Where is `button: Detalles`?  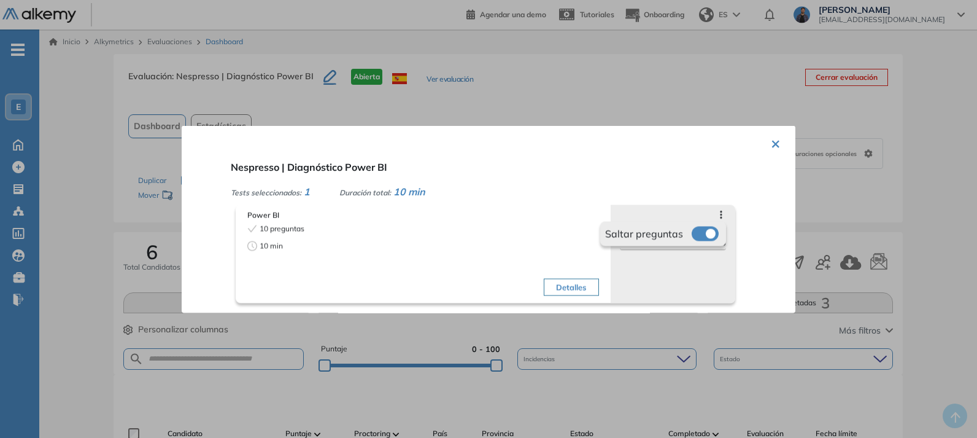 button: Detalles is located at coordinates (571, 287).